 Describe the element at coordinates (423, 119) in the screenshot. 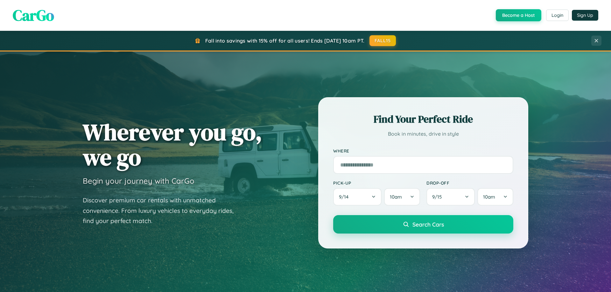

I see `h2: Find Your Perfect Ride` at that location.